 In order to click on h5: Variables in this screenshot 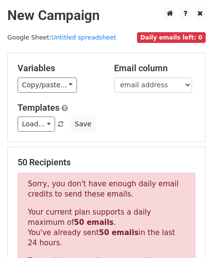, I will do `click(58, 68)`.